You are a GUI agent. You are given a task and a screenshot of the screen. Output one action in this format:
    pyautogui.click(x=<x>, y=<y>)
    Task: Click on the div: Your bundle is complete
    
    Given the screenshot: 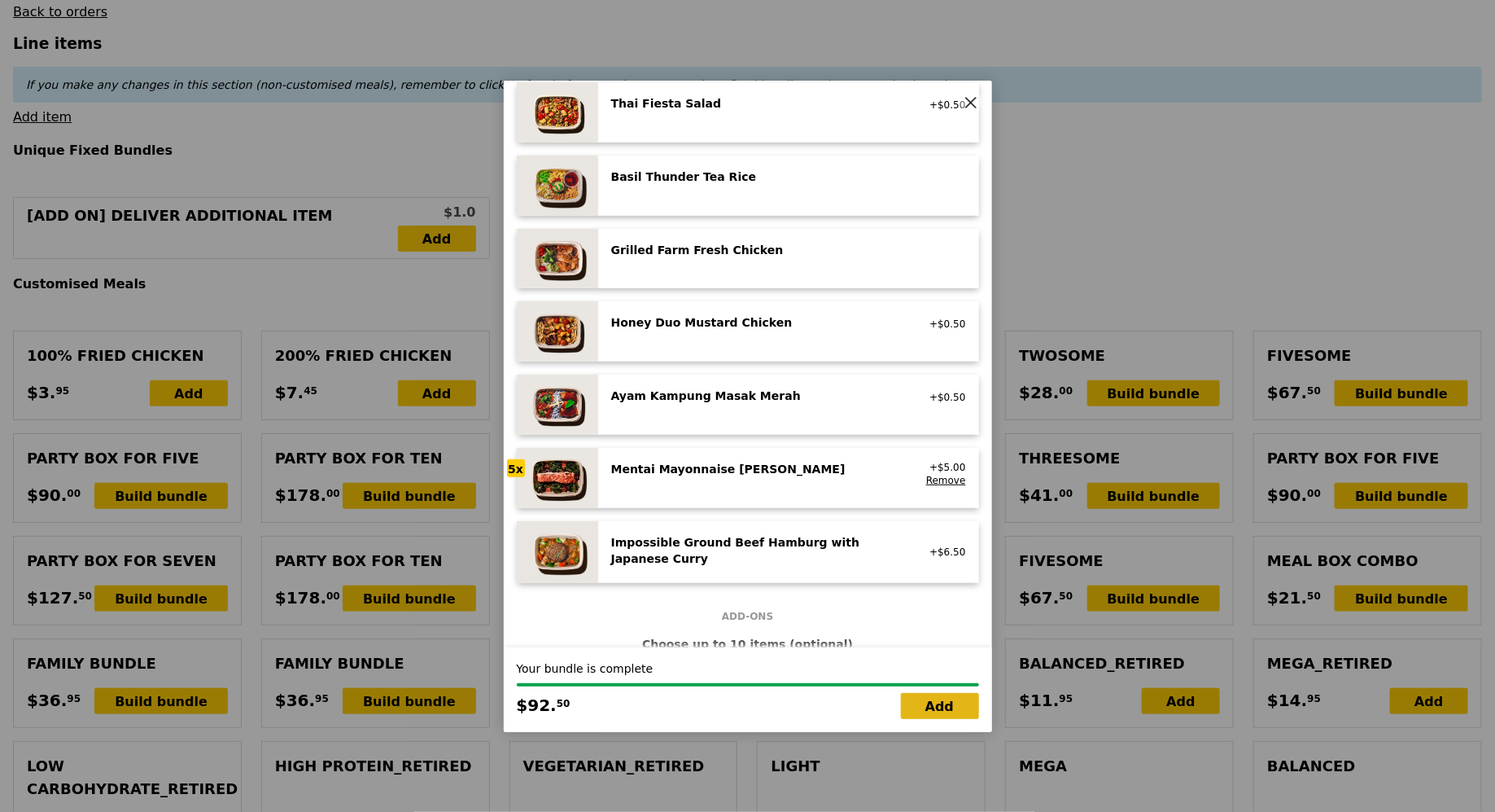 What is the action you would take?
    pyautogui.click(x=748, y=668)
    